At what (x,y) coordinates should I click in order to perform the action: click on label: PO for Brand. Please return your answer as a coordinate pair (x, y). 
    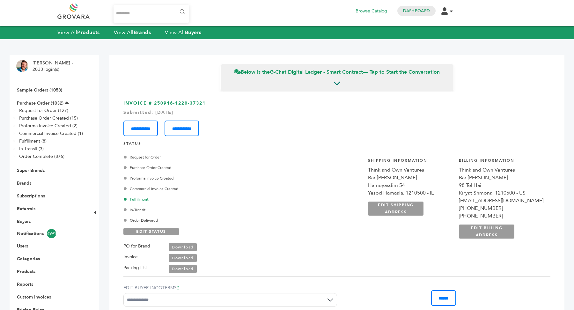
    Looking at the image, I should click on (137, 246).